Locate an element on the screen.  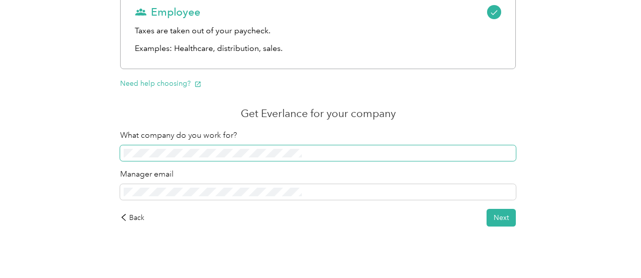
button: Next is located at coordinates (501, 217).